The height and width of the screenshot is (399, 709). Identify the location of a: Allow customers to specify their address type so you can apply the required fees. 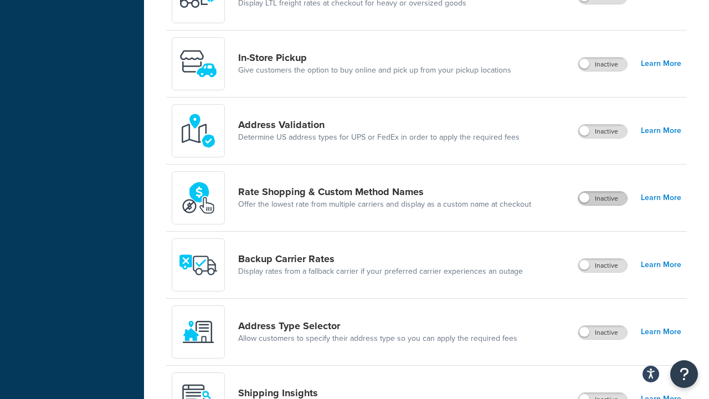
(378, 338).